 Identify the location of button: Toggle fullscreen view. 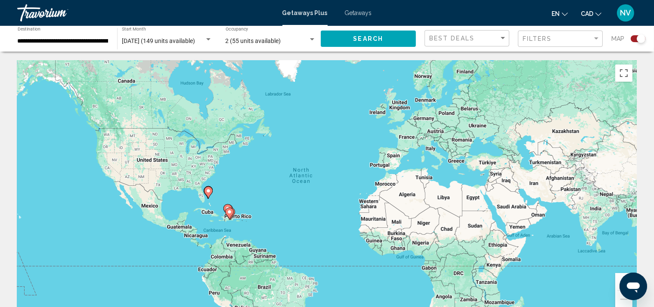
(624, 73).